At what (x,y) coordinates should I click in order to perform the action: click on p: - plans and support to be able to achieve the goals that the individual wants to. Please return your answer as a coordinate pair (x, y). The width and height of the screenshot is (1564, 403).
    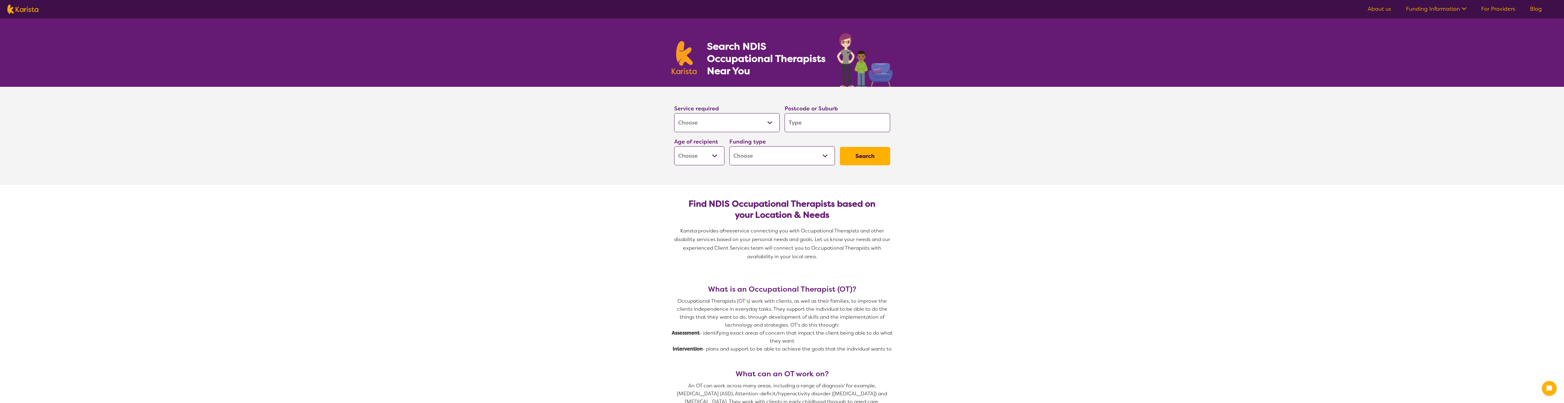
    Looking at the image, I should click on (782, 349).